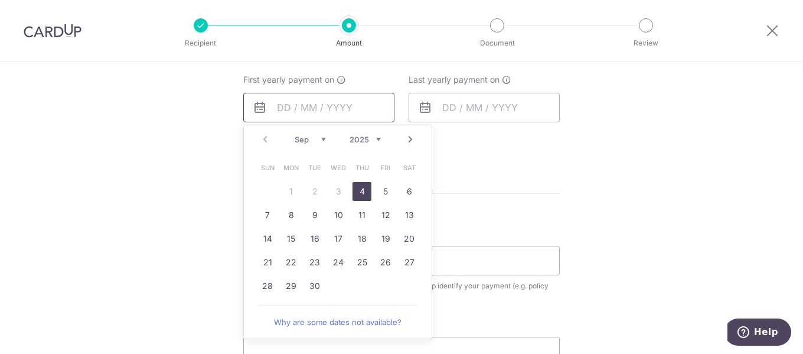 This screenshot has height=354, width=803. Describe the element at coordinates (385, 168) in the screenshot. I see `span: Friday` at that location.